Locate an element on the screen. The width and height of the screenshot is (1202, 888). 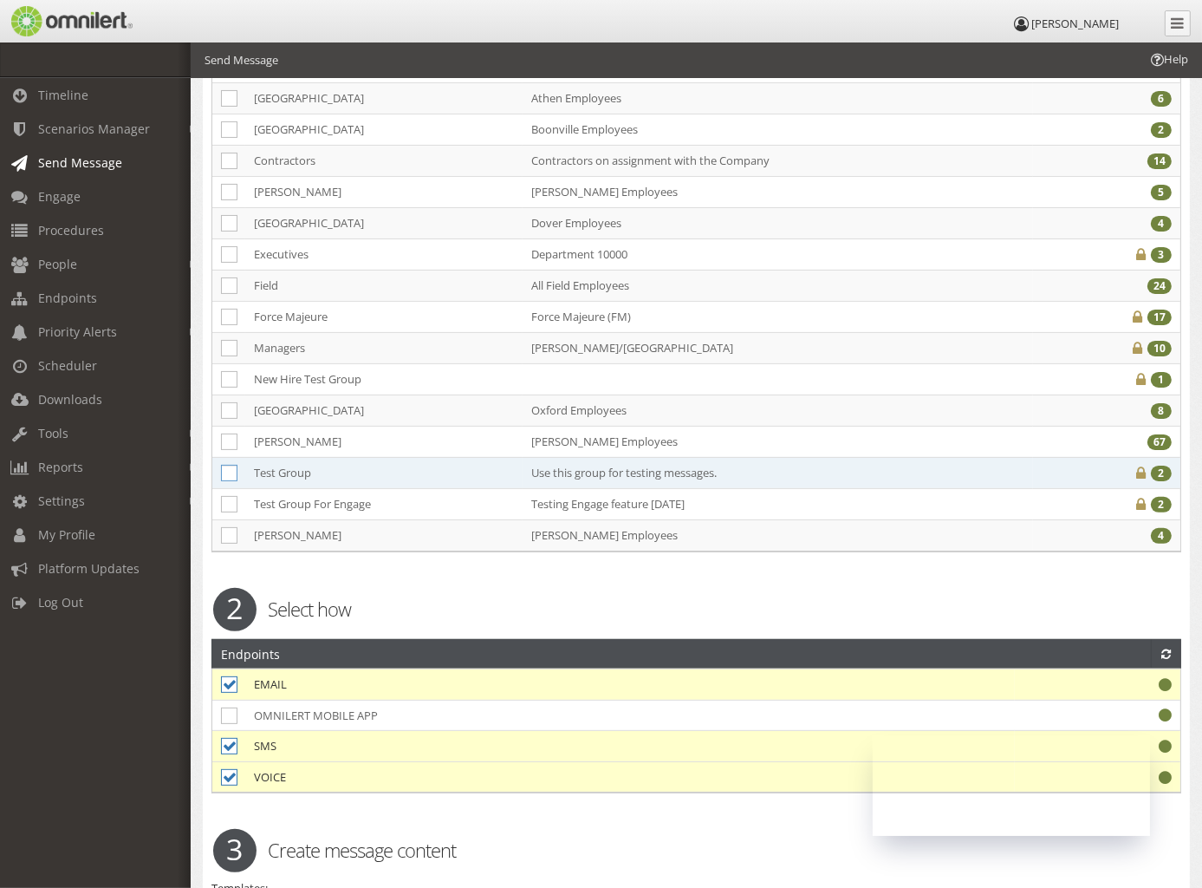
span: Engage is located at coordinates (59, 196).